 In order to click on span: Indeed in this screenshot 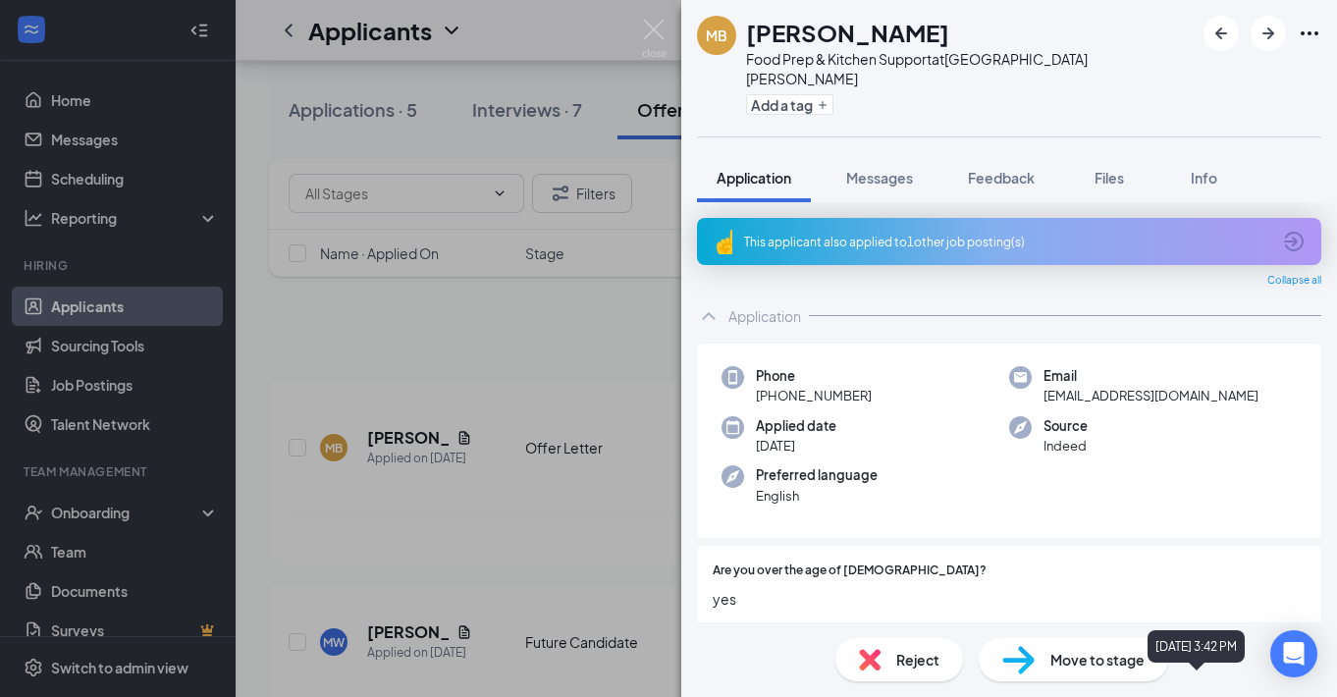, I will do `click(1065, 446)`.